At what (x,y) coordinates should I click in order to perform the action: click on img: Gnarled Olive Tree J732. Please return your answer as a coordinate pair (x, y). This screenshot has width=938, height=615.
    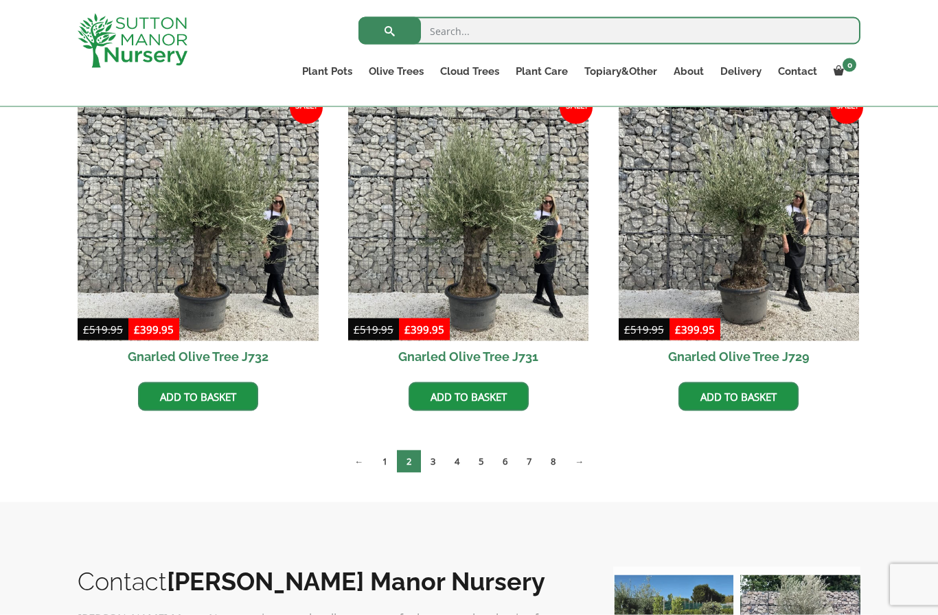
    Looking at the image, I should click on (198, 221).